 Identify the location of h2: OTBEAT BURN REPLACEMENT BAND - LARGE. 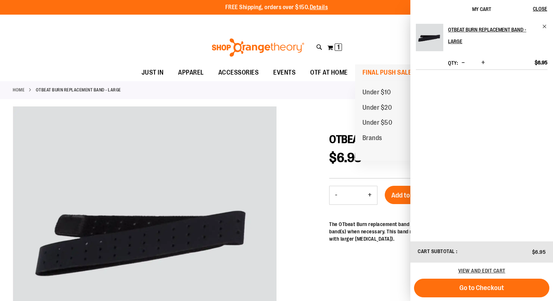
(492, 35).